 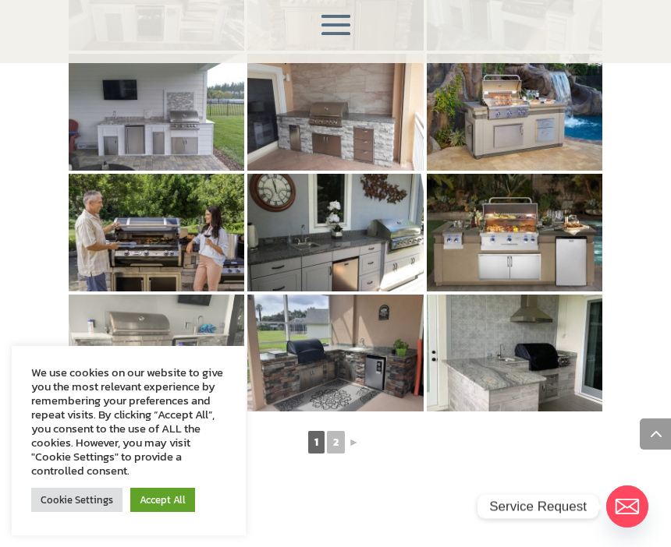 What do you see at coordinates (514, 232) in the screenshot?
I see `img: 20` at bounding box center [514, 232].